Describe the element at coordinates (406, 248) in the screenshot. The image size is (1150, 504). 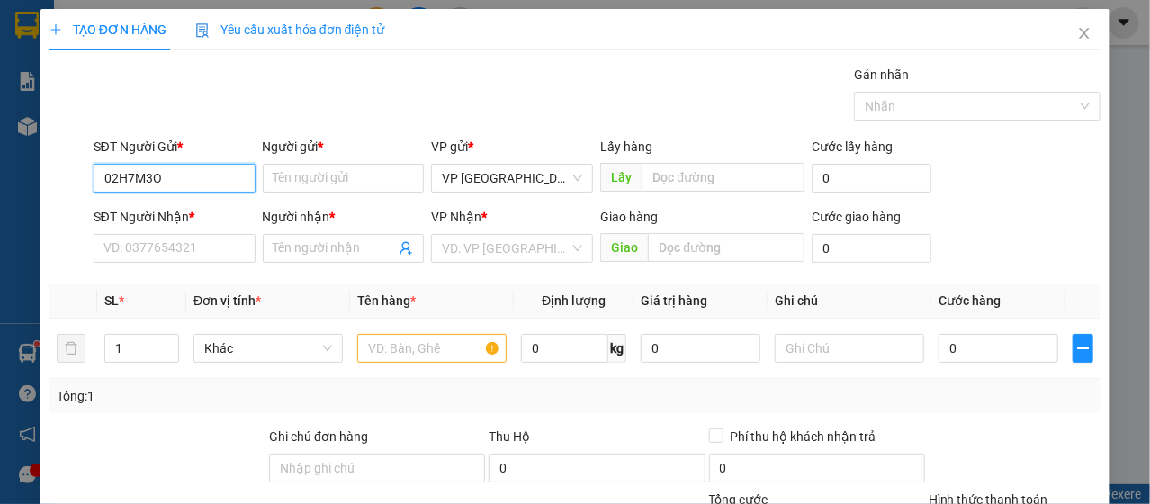
I see `span: user-add` at that location.